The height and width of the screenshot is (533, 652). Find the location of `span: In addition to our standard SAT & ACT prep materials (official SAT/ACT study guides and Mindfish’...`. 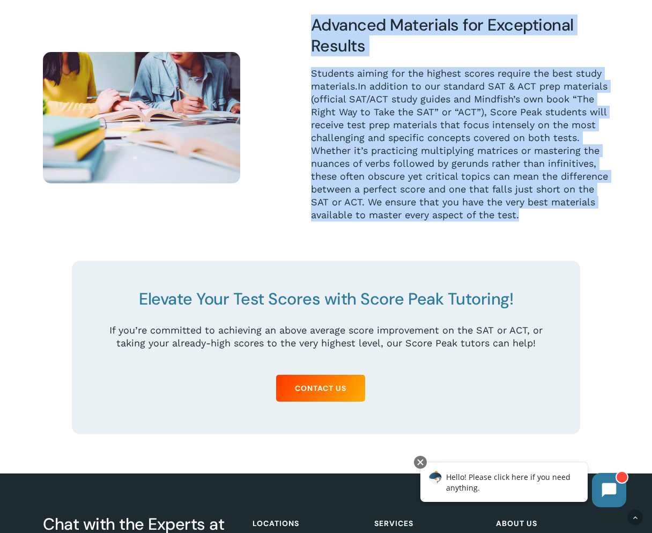

span: In addition to our standard SAT & ACT prep materials (official SAT/ACT study guides and Mindfish’... is located at coordinates (459, 150).